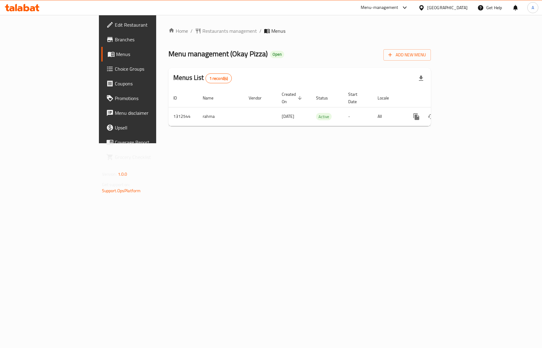 This screenshot has width=542, height=348. I want to click on span: Edit Restaurant, so click(150, 25).